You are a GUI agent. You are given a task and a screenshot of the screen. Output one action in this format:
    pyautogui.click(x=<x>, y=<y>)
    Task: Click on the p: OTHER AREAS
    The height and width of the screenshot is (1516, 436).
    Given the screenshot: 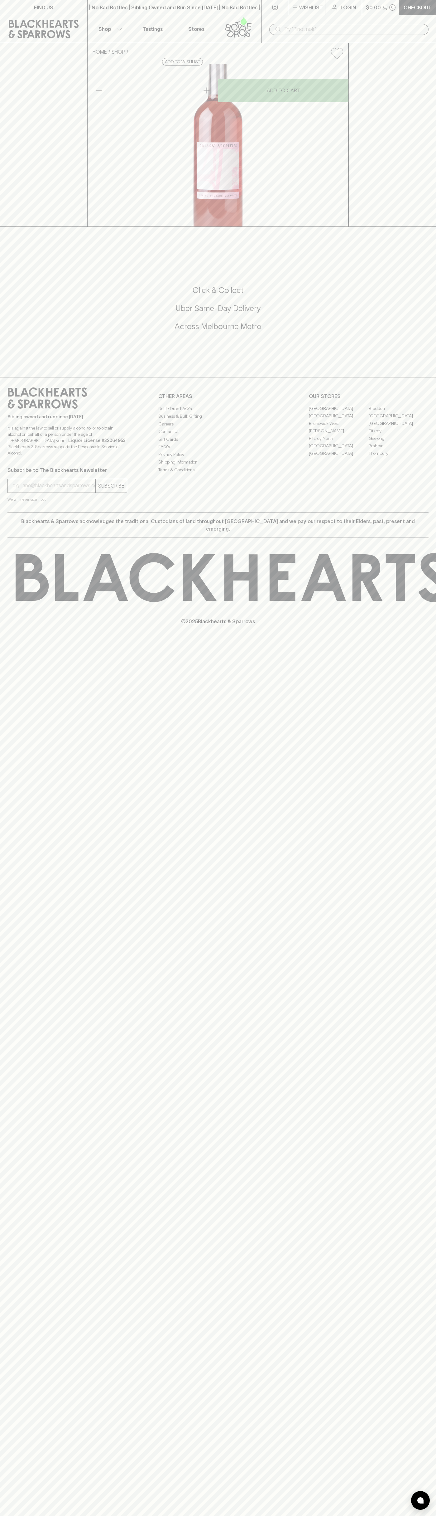 What is the action you would take?
    pyautogui.click(x=218, y=396)
    